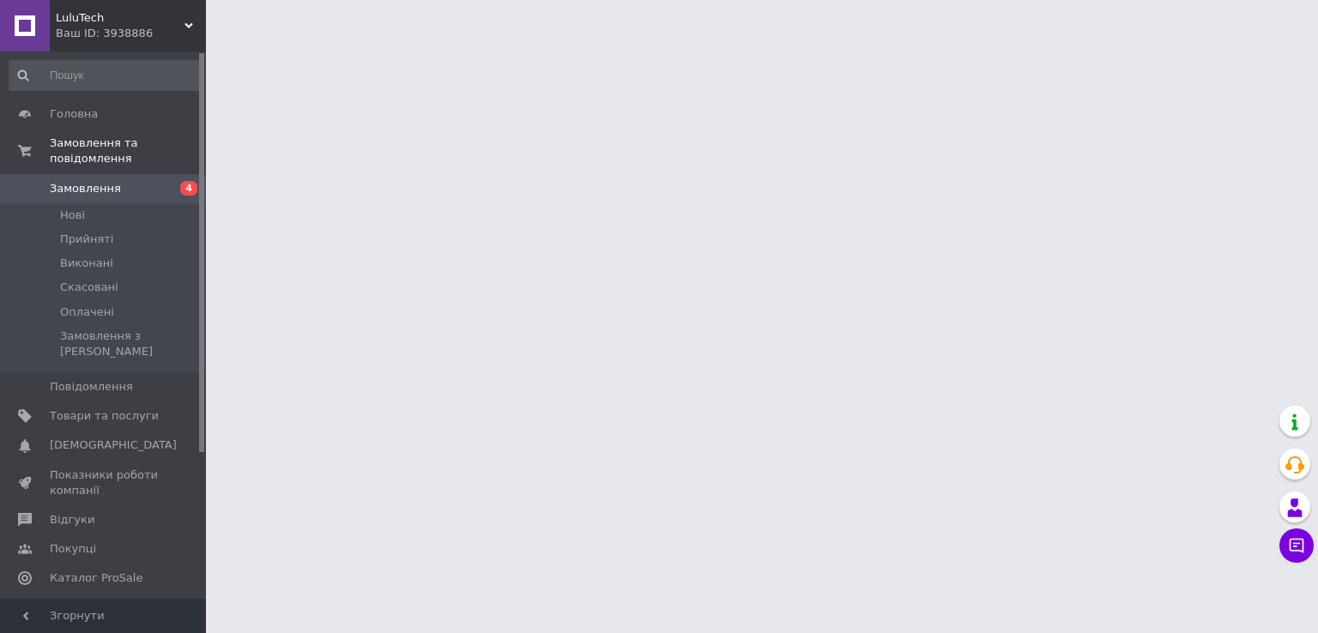 The height and width of the screenshot is (633, 1318). Describe the element at coordinates (96, 578) in the screenshot. I see `span: Каталог ProSale` at that location.